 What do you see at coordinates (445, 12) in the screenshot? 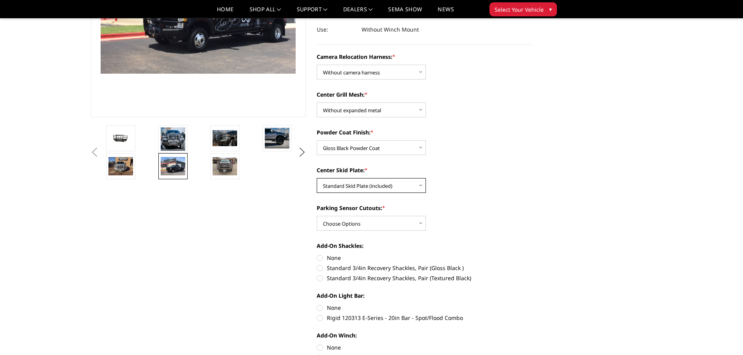
I see `a: News` at bounding box center [445, 12].